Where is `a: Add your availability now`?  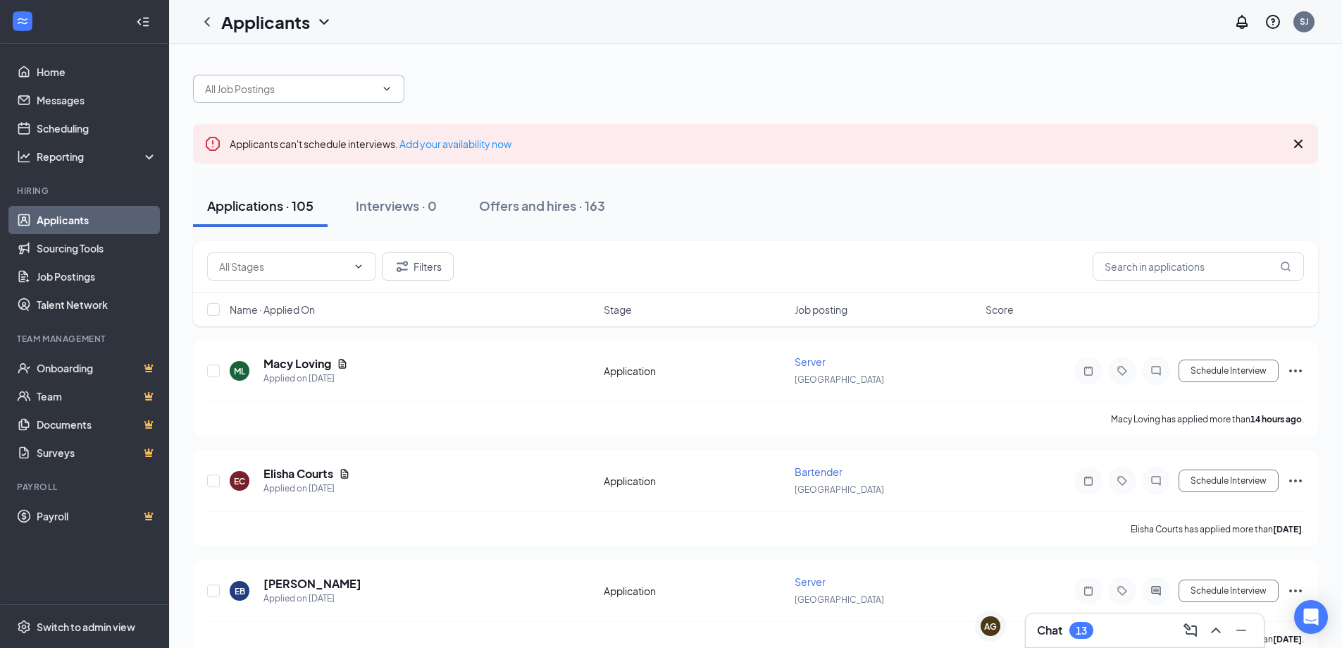 a: Add your availability now is located at coordinates (455, 144).